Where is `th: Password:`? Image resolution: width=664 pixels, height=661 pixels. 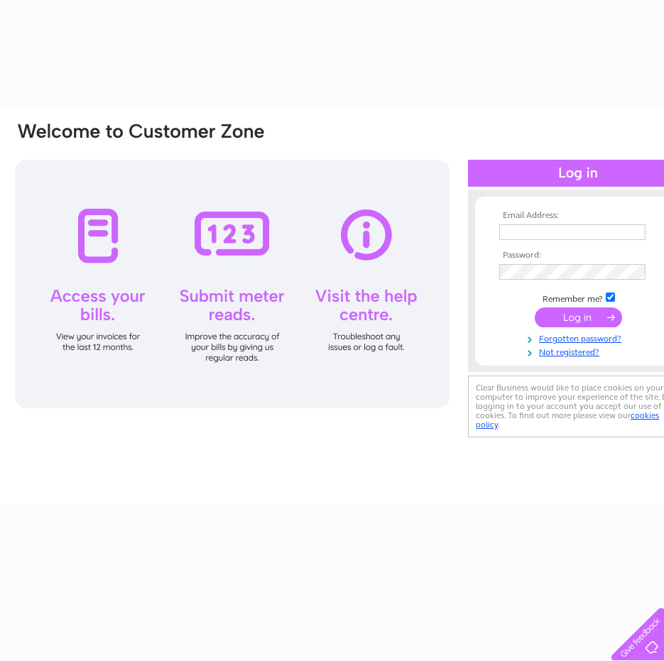
th: Password: is located at coordinates (578, 256).